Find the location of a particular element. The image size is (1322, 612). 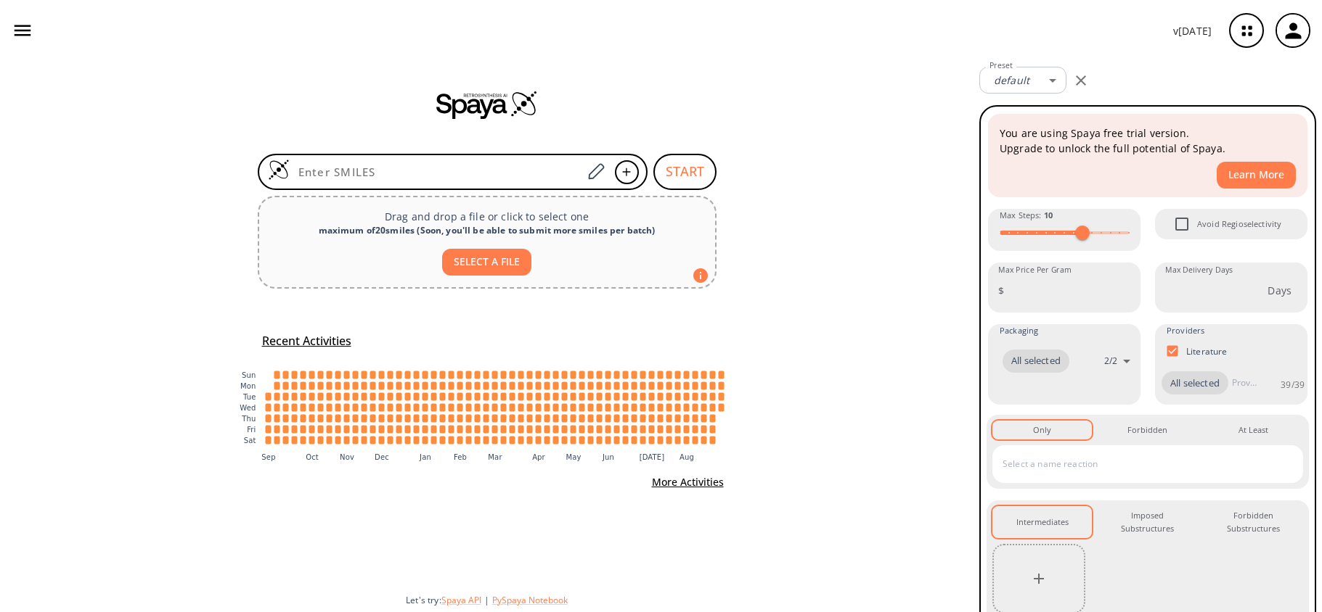

button: Learn More is located at coordinates (1255, 175).